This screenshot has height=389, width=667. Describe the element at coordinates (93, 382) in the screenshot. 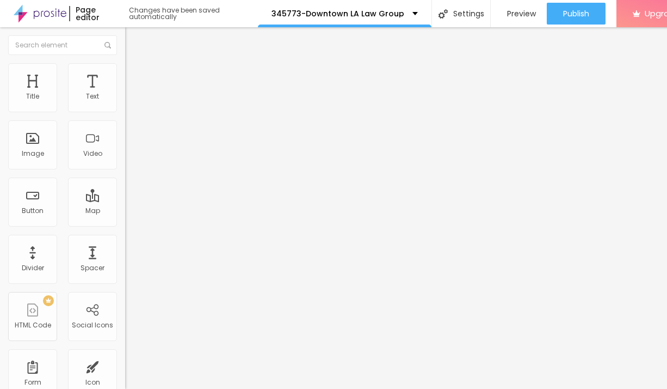

I see `div: Icon` at that location.